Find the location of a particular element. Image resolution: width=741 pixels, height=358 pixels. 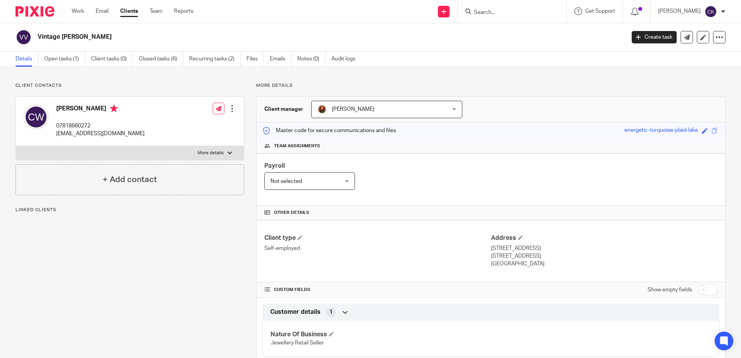

p: 07818660272 is located at coordinates (100, 126).